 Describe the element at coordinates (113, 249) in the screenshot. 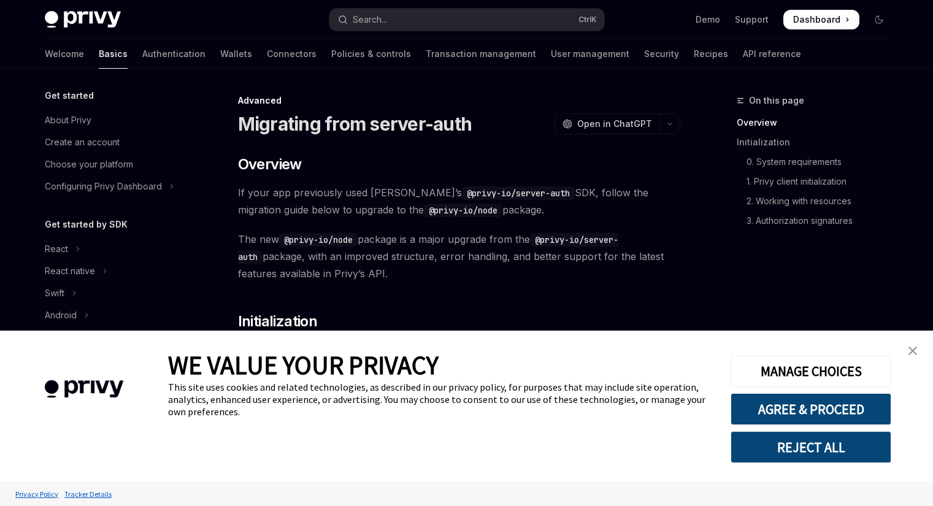

I see `button: Toggle React section` at that location.